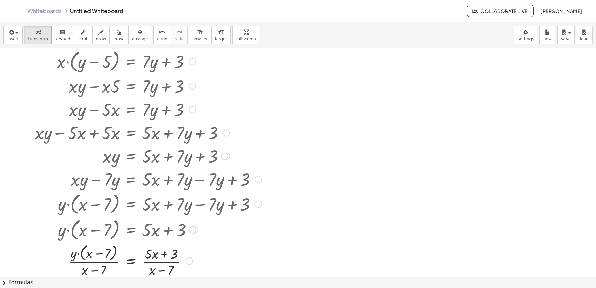 This screenshot has width=596, height=288. I want to click on button: erase, so click(119, 35).